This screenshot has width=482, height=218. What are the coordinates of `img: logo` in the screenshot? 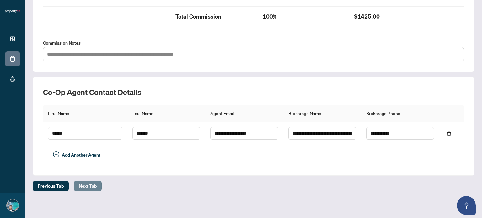 It's located at (13, 11).